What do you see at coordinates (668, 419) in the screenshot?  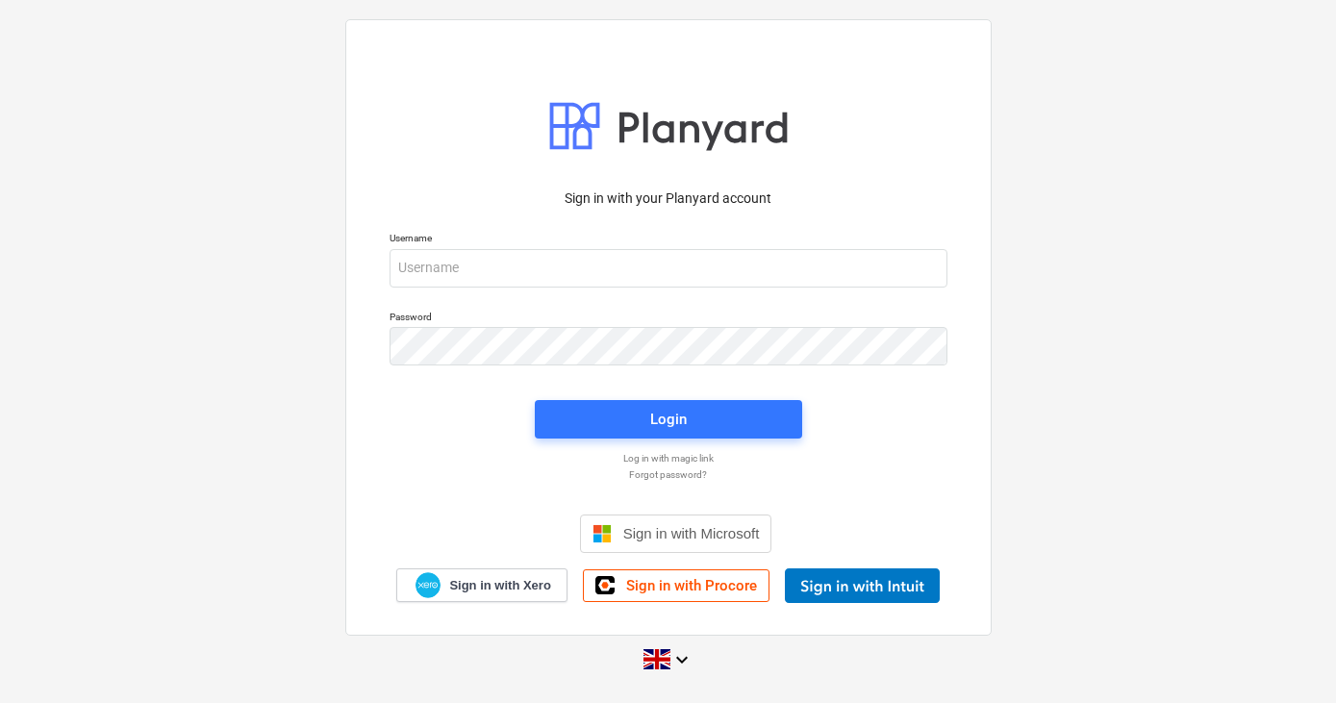 I see `button: Login` at bounding box center [668, 419].